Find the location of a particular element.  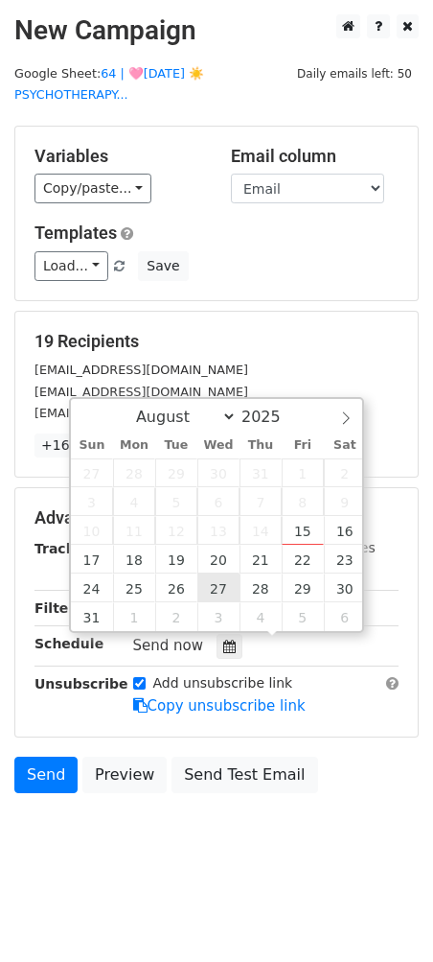

span: August 19, 2025 is located at coordinates (176, 559).